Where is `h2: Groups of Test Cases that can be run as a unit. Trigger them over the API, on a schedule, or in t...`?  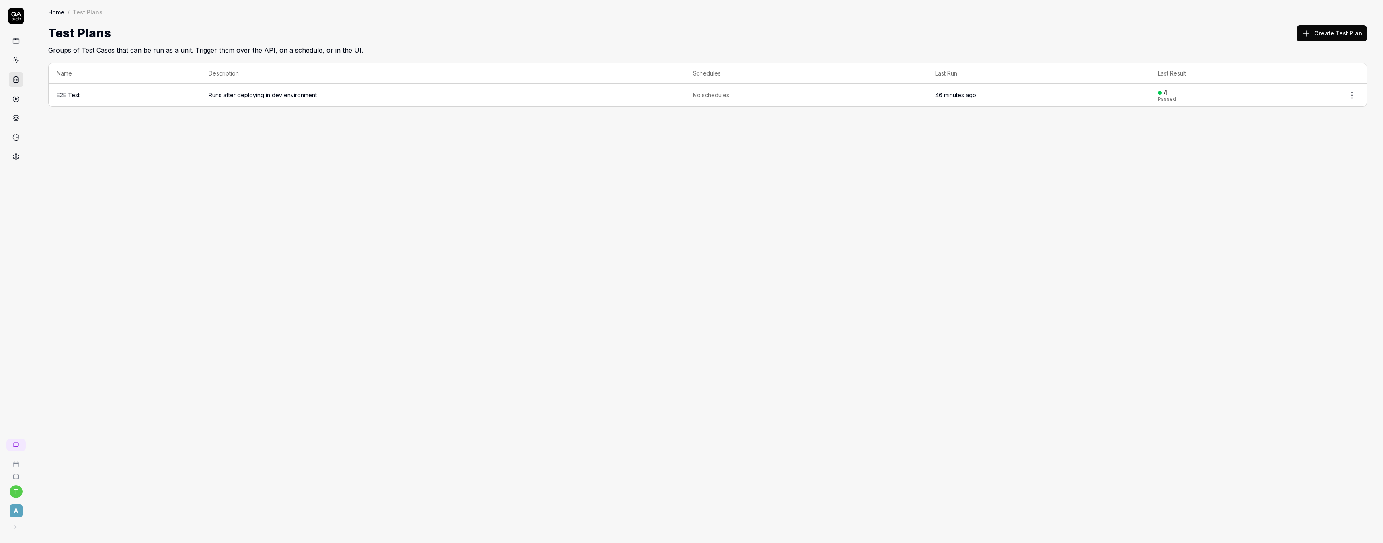
h2: Groups of Test Cases that can be run as a unit. Trigger them over the API, on a schedule, or in t... is located at coordinates (707, 49).